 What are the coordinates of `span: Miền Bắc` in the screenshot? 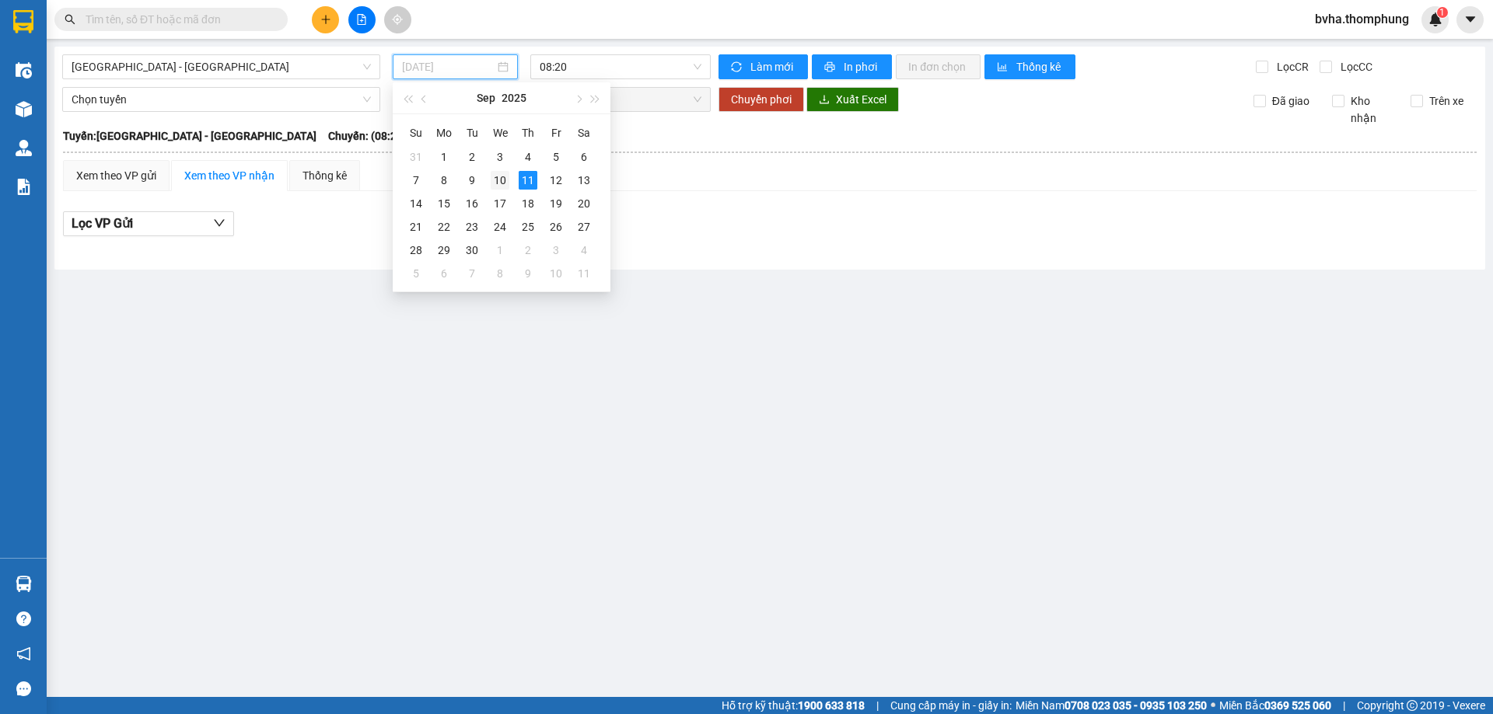 It's located at (1275, 706).